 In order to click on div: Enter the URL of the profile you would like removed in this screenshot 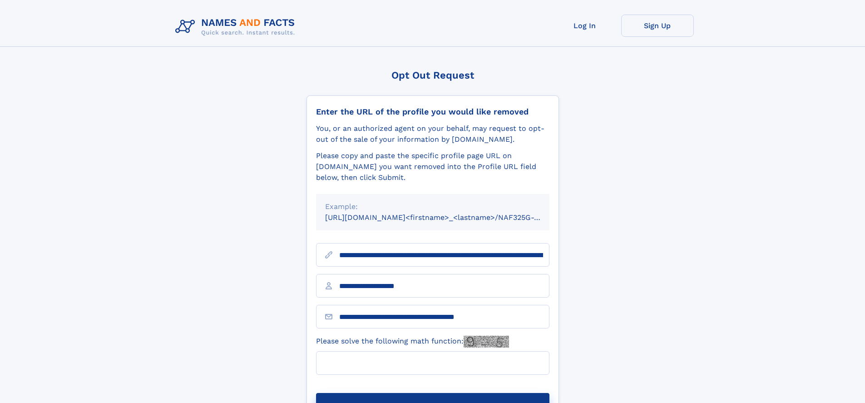, I will do `click(433, 112)`.